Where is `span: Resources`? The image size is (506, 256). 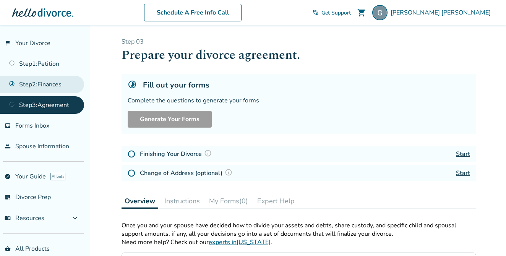
span: Resources is located at coordinates (24, 218).